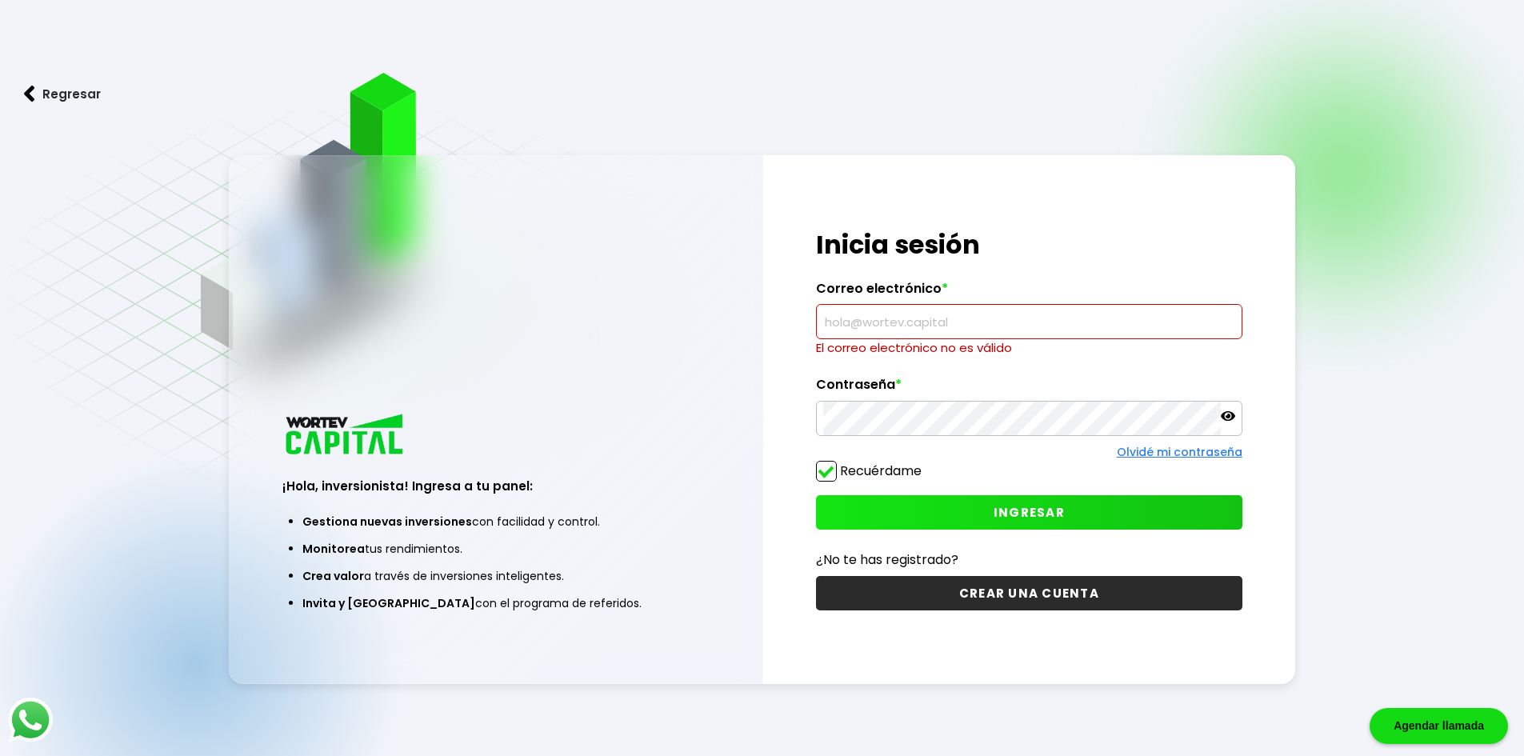 The image size is (1524, 756). Describe the element at coordinates (333, 576) in the screenshot. I see `span: Crea valor` at that location.